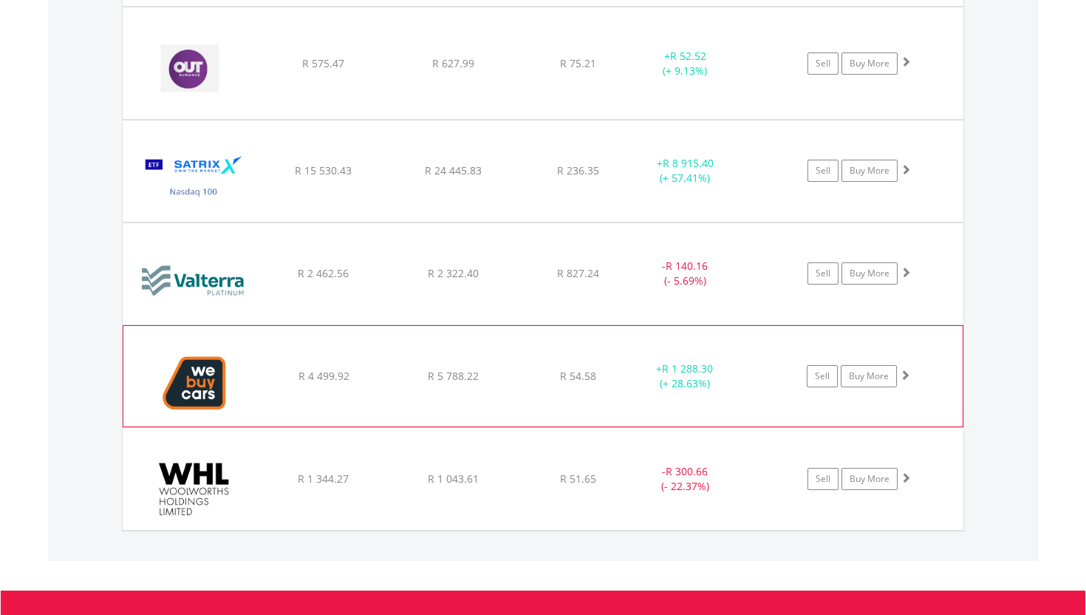 The image size is (1086, 615). I want to click on span: R 4 499.92, so click(324, 375).